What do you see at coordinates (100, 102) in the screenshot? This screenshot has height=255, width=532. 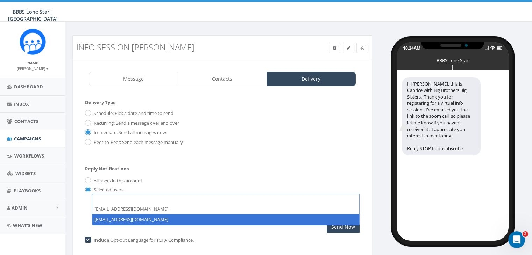 I see `label: Delivery Type` at bounding box center [100, 102].